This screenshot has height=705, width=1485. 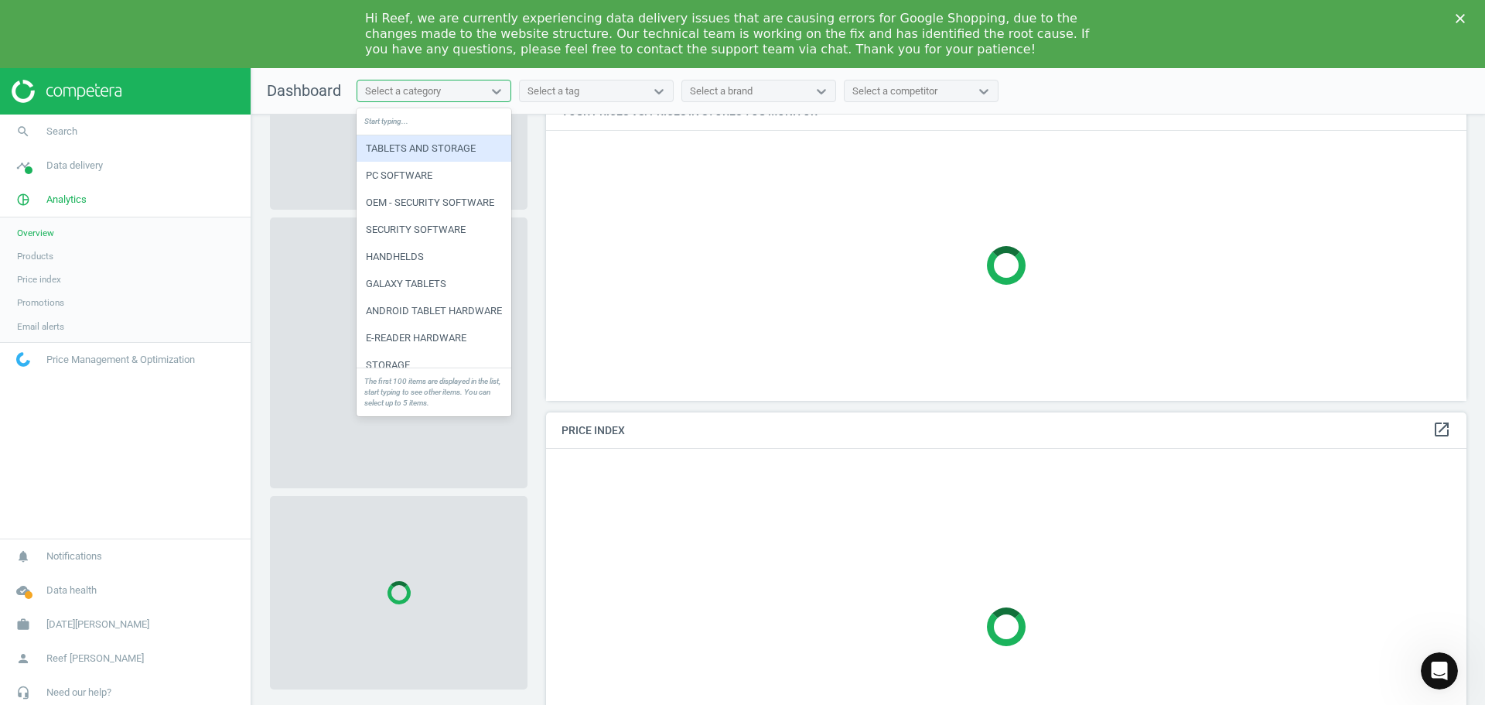 What do you see at coordinates (39, 279) in the screenshot?
I see `span: Price index` at bounding box center [39, 279].